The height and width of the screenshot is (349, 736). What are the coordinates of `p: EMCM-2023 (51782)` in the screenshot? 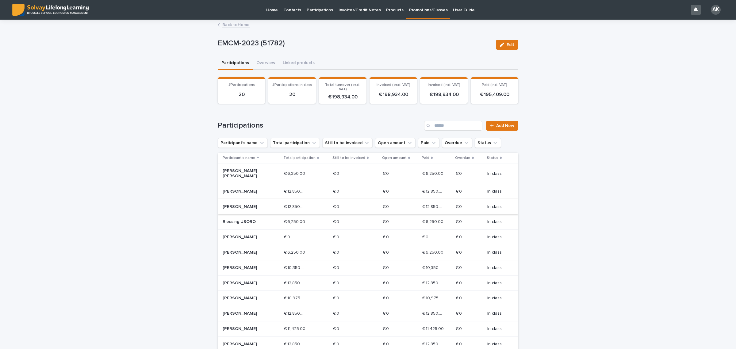 It's located at (354, 43).